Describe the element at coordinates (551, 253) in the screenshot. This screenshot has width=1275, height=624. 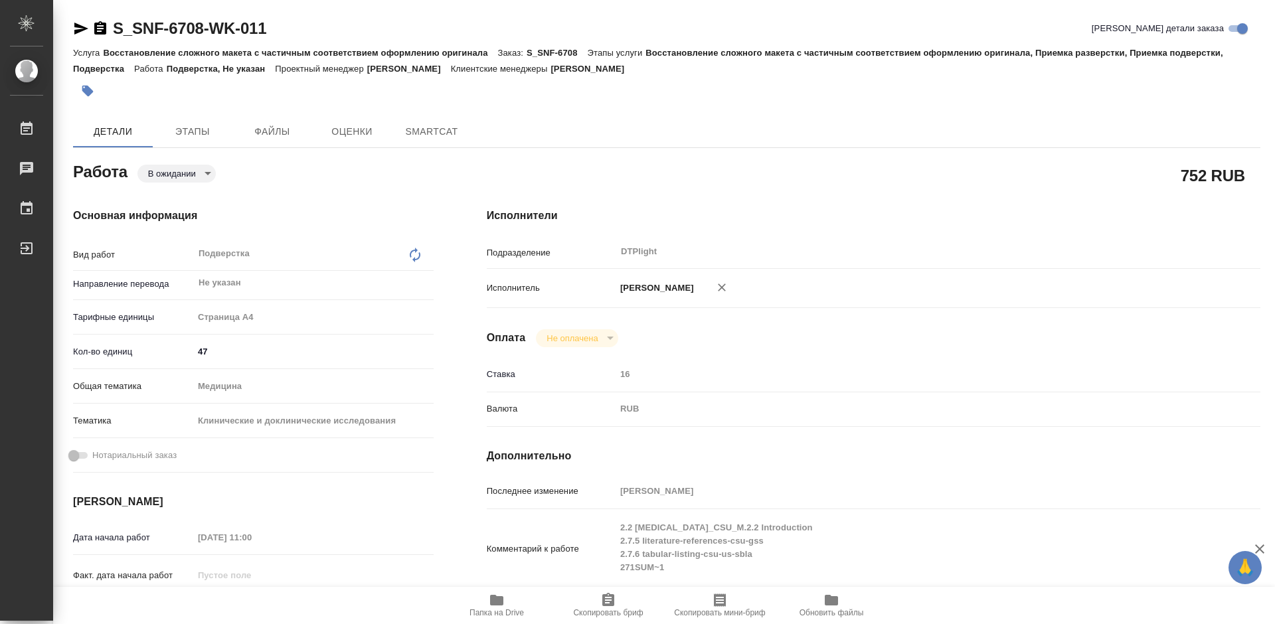
I see `p: Подразделение` at that location.